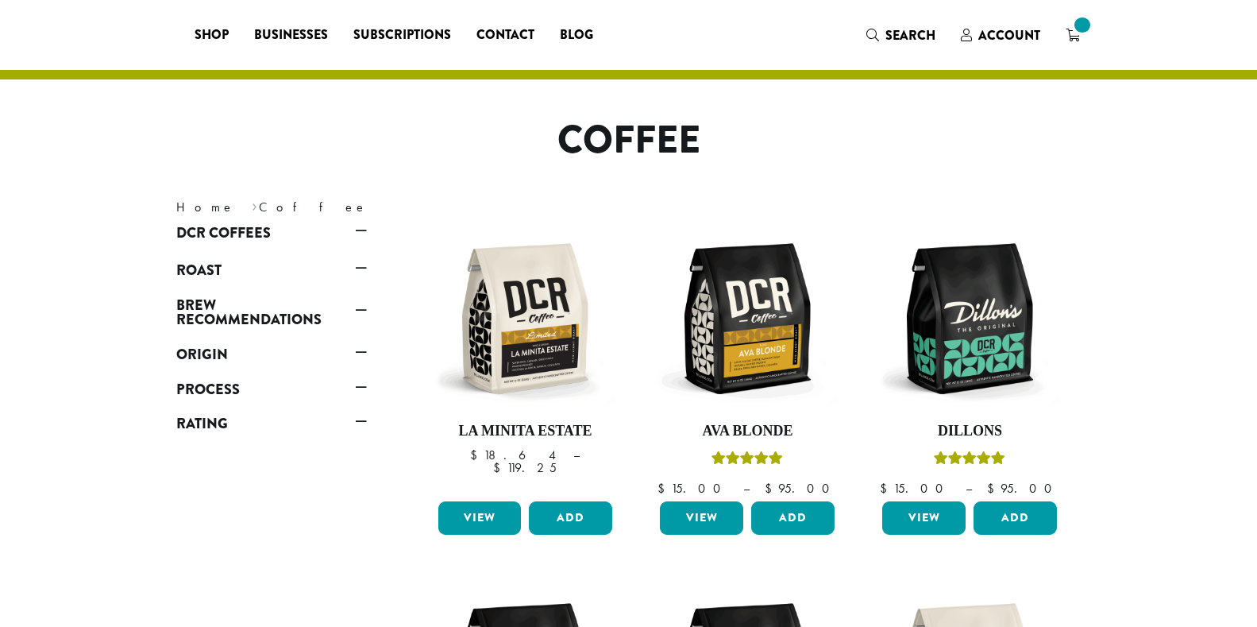 This screenshot has height=627, width=1257. Describe the element at coordinates (747, 431) in the screenshot. I see `h4: Ava Blonde` at that location.